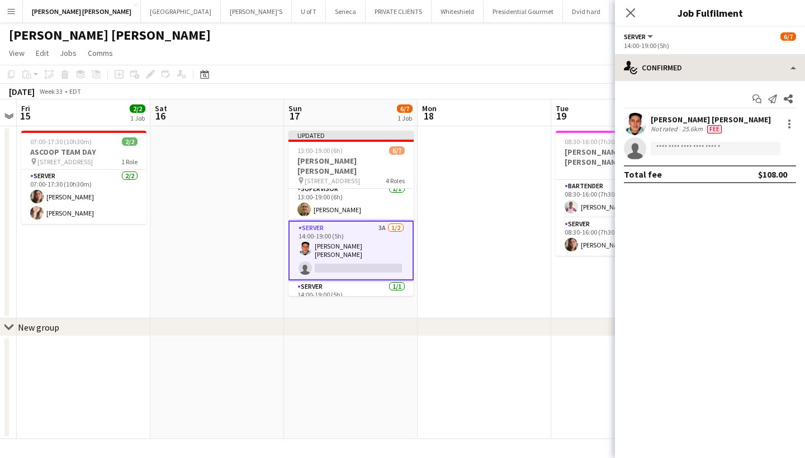  What do you see at coordinates (639, 36) in the screenshot?
I see `button: SERVER` at bounding box center [639, 36].